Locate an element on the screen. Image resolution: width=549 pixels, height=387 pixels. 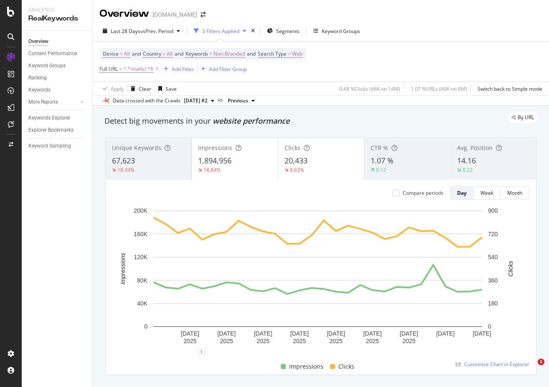
button: Previous is located at coordinates (241, 101).